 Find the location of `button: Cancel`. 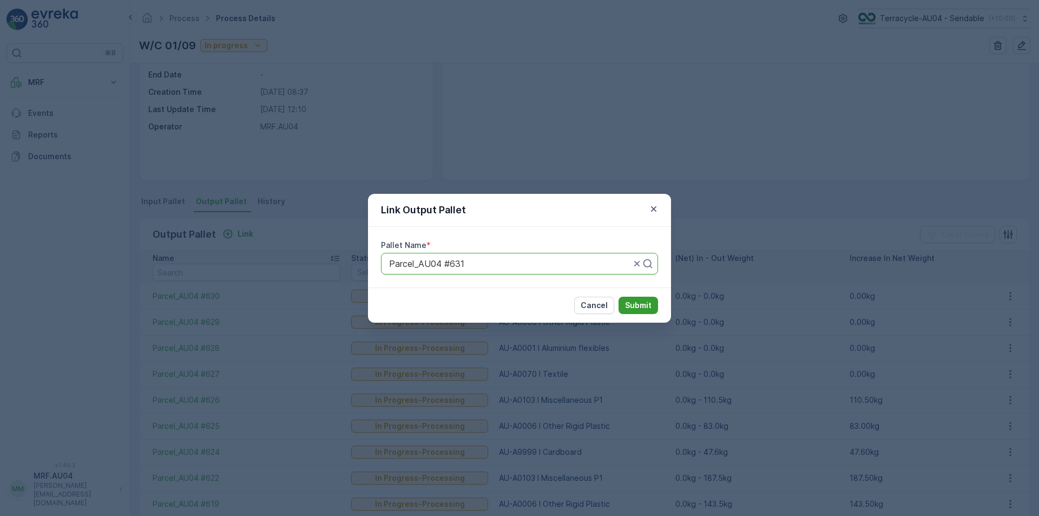

button: Cancel is located at coordinates (594, 305).